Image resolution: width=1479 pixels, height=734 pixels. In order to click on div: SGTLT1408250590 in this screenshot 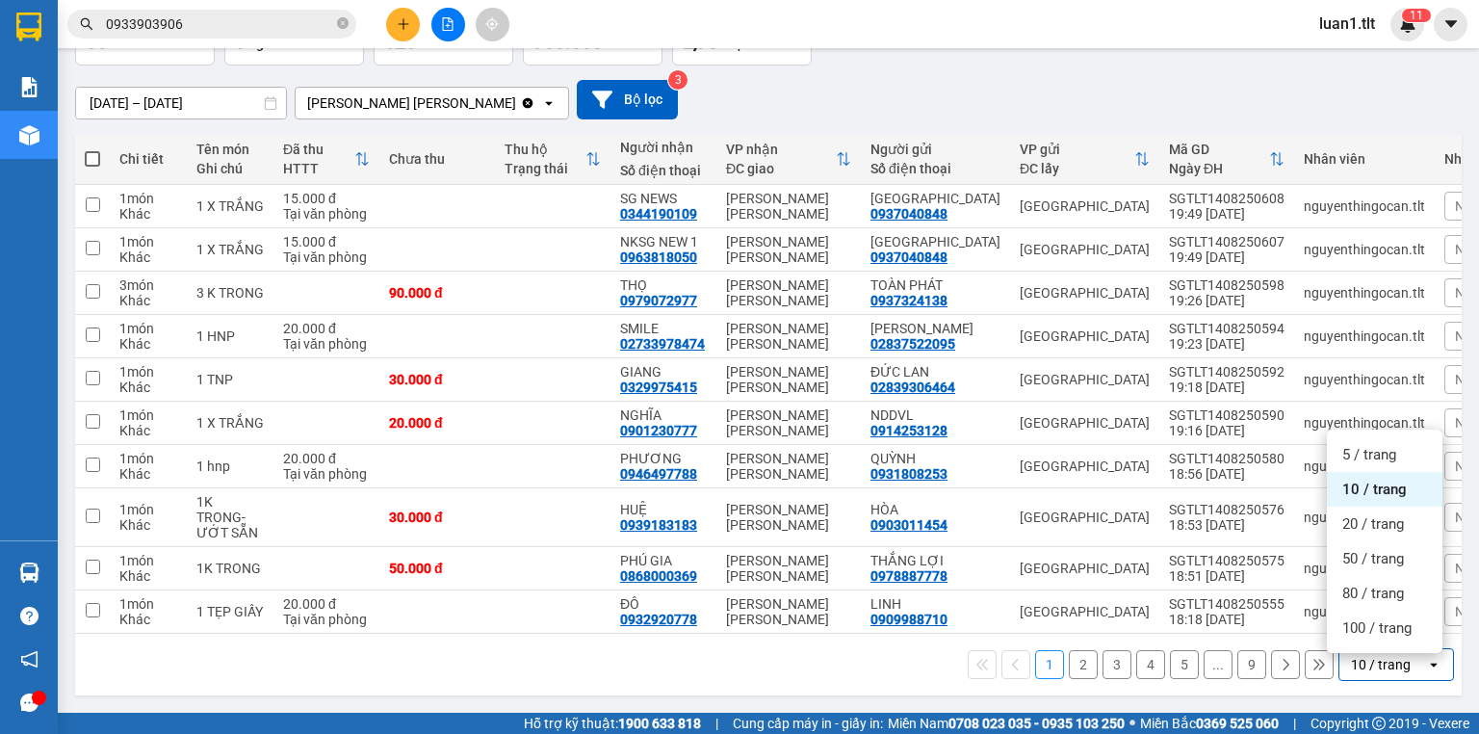, I will do `click(1227, 415)`.